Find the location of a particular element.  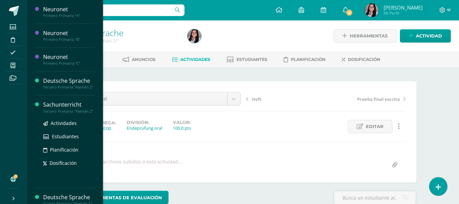

div: 100.0 pts is located at coordinates (182, 128).